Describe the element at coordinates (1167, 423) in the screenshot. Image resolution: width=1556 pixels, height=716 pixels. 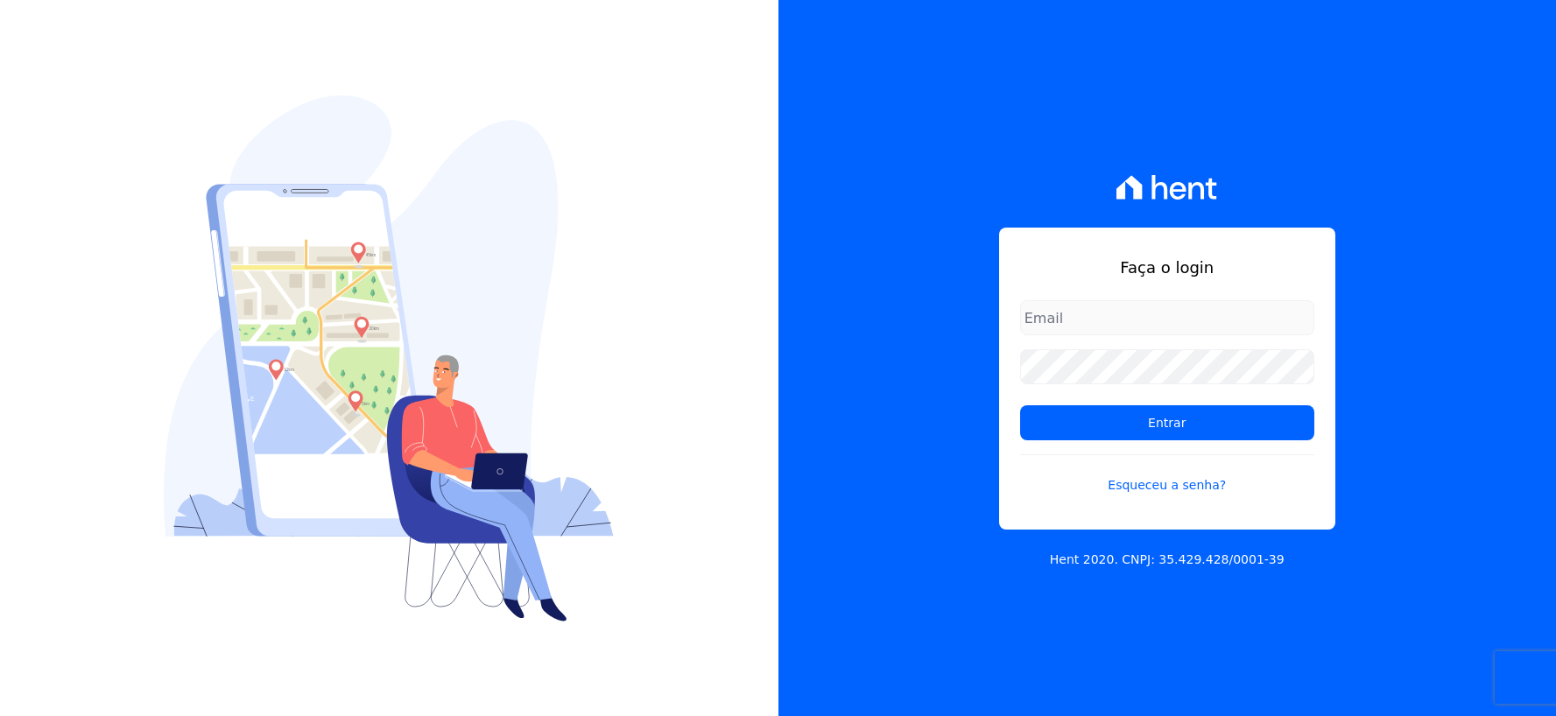
I see `input: Entrar` at that location.